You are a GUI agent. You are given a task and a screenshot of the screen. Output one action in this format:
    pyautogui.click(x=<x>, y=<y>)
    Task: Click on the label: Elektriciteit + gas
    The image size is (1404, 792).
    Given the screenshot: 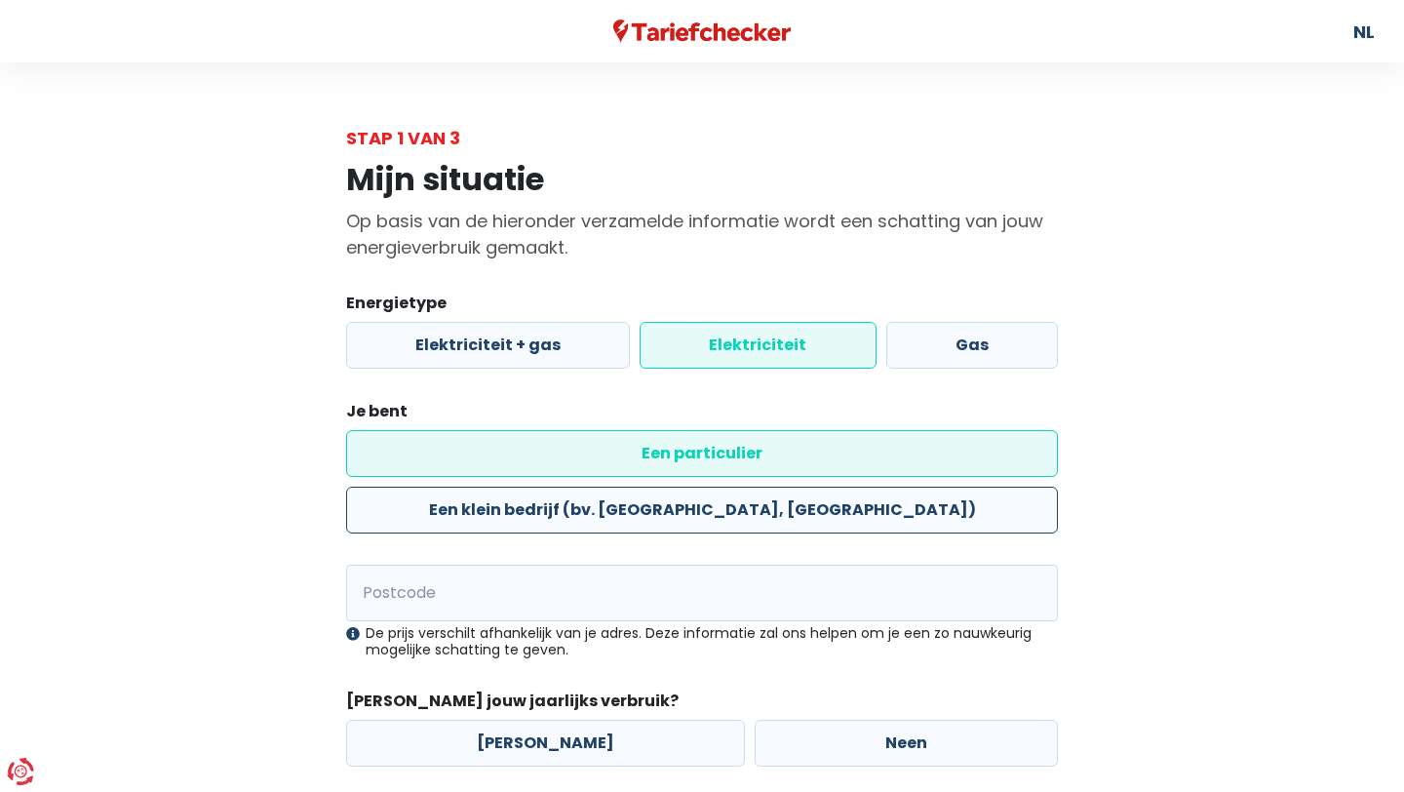 What is the action you would take?
    pyautogui.click(x=487, y=345)
    